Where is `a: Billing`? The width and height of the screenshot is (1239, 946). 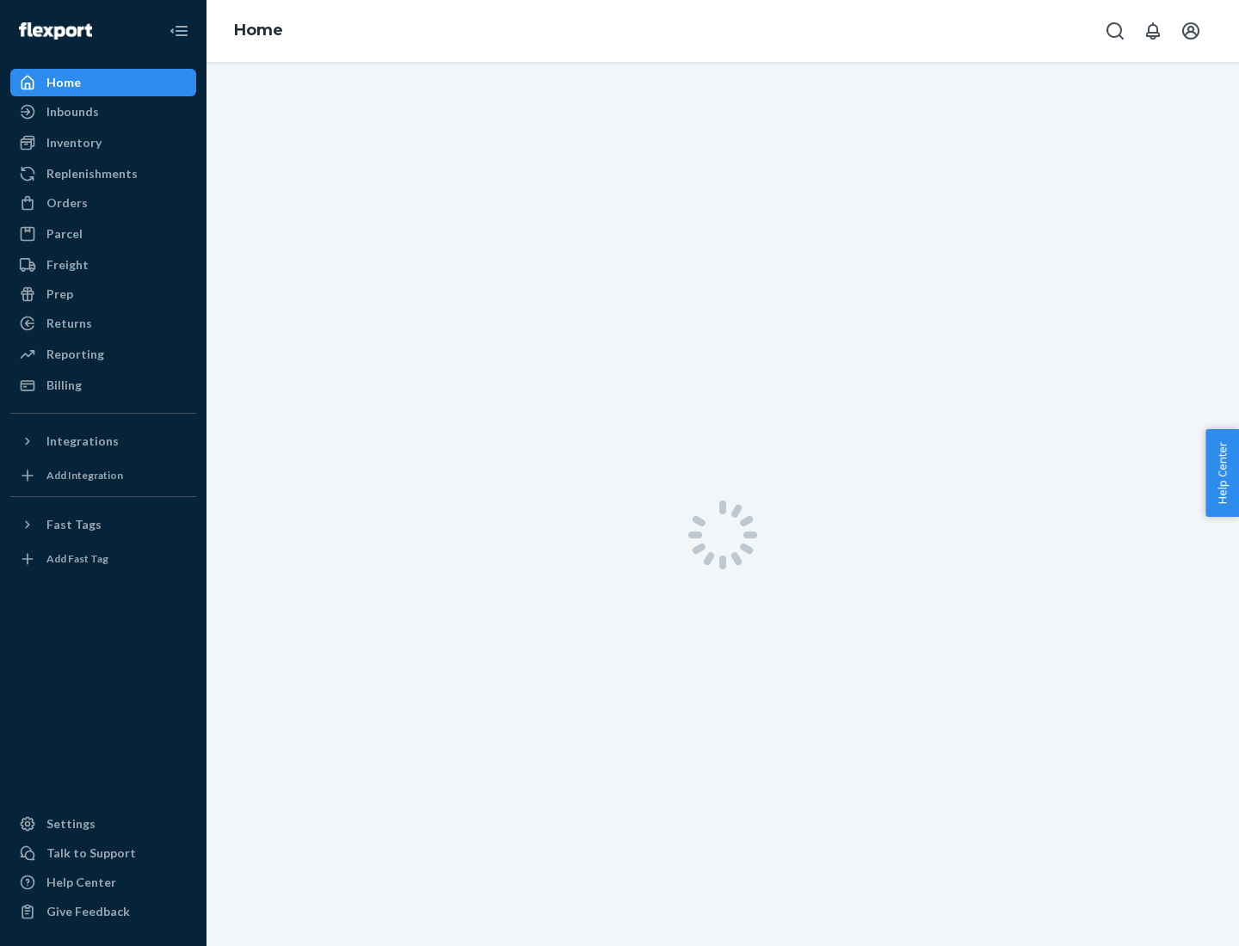 a: Billing is located at coordinates (103, 385).